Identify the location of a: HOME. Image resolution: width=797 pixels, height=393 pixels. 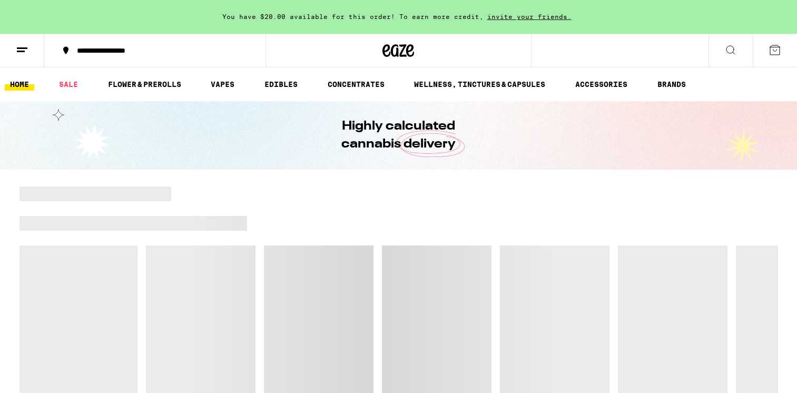
(19, 84).